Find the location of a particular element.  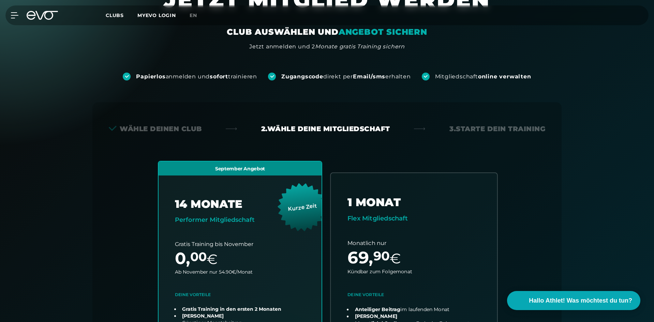

a: en is located at coordinates (197, 15).